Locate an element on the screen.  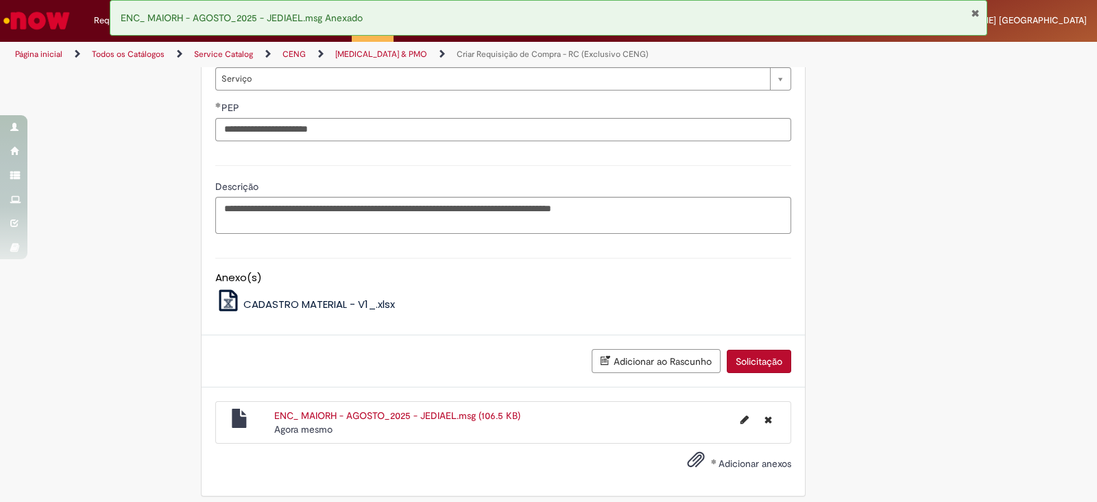
img: ServiceNow is located at coordinates (36, 21).